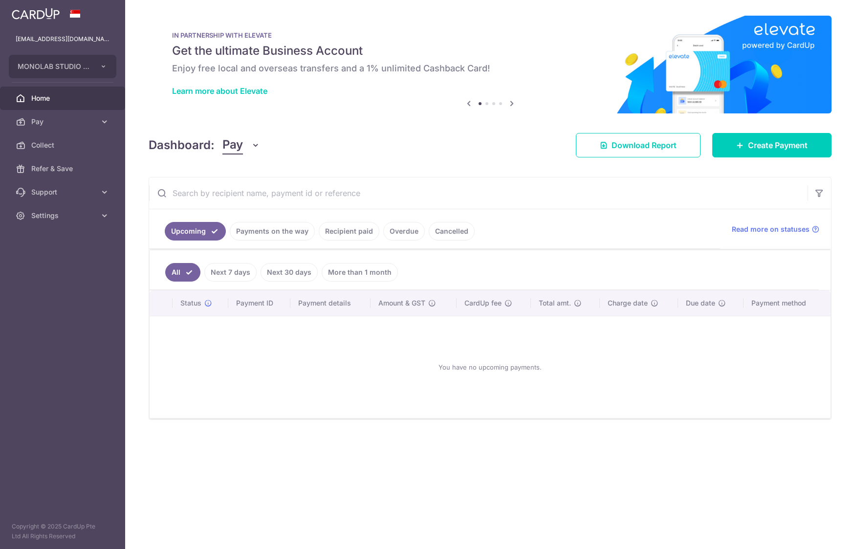 This screenshot has height=549, width=855. Describe the element at coordinates (452, 231) in the screenshot. I see `a: Cancelled` at that location.